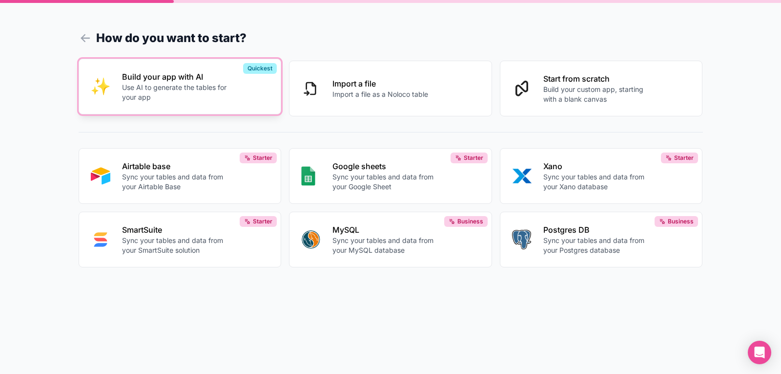  I want to click on p: Sync your tables and data from your Google Sheet, so click(387, 182).